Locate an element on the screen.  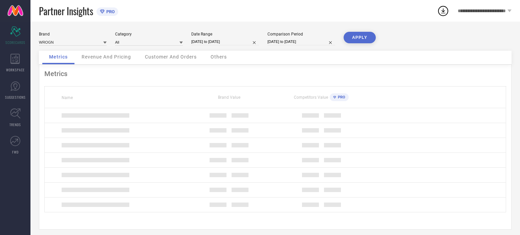
input: Select comparison period is located at coordinates (301, 42).